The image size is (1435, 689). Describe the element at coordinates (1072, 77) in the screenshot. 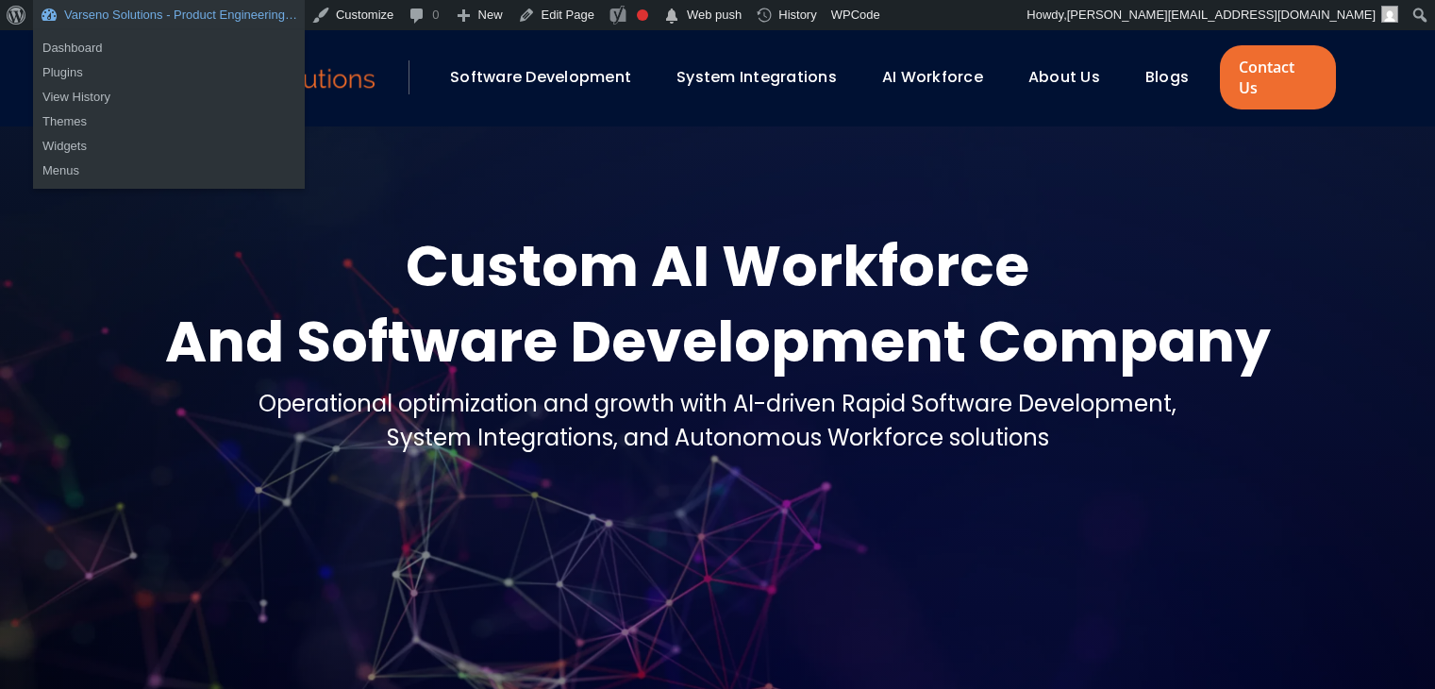

I see `div: About Us` at that location.